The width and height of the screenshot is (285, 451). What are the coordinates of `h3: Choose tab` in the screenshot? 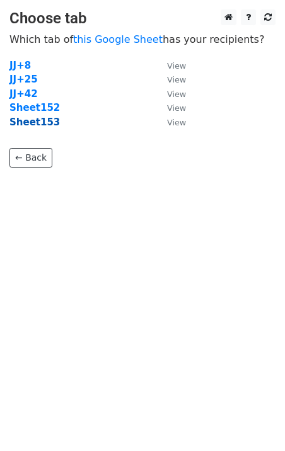 It's located at (142, 18).